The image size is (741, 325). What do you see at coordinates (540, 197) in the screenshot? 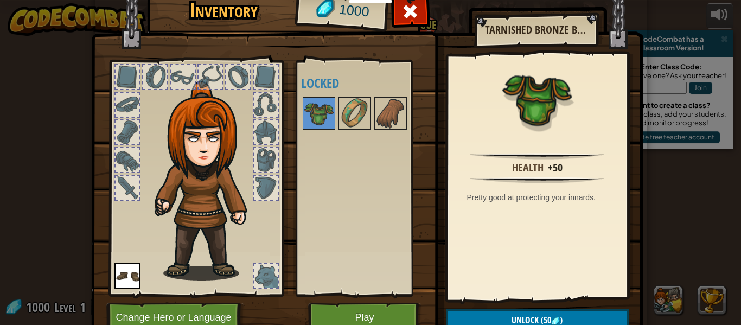
I see `div: Pretty good at protecting your innards.` at bounding box center [540, 197].